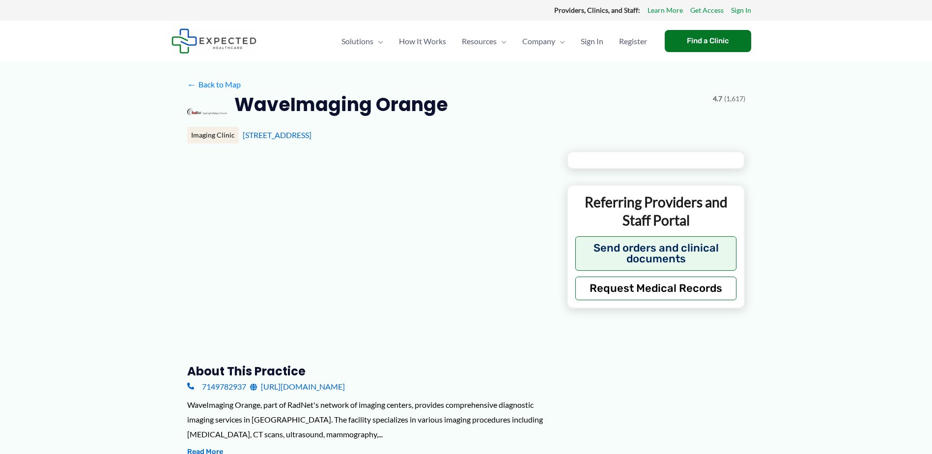 This screenshot has width=932, height=454. What do you see at coordinates (214, 85) in the screenshot?
I see `a: ←Back to Map` at bounding box center [214, 85].